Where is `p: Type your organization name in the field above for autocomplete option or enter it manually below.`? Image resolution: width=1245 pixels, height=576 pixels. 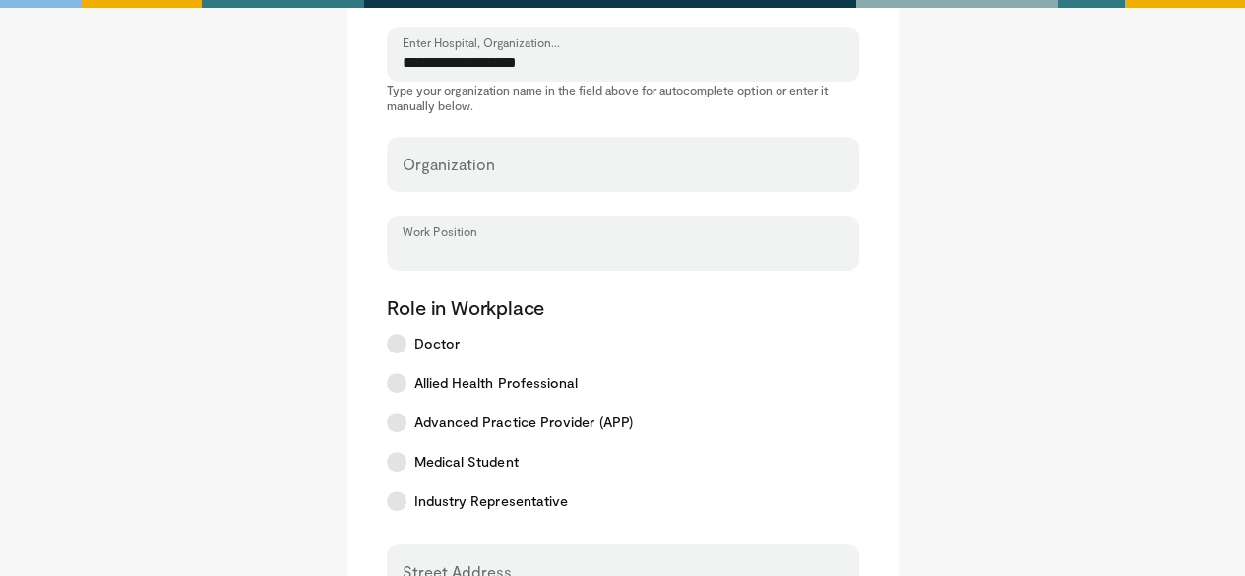
p: Type your organization name in the field above for autocomplete option or enter it manually below. is located at coordinates (623, 97).